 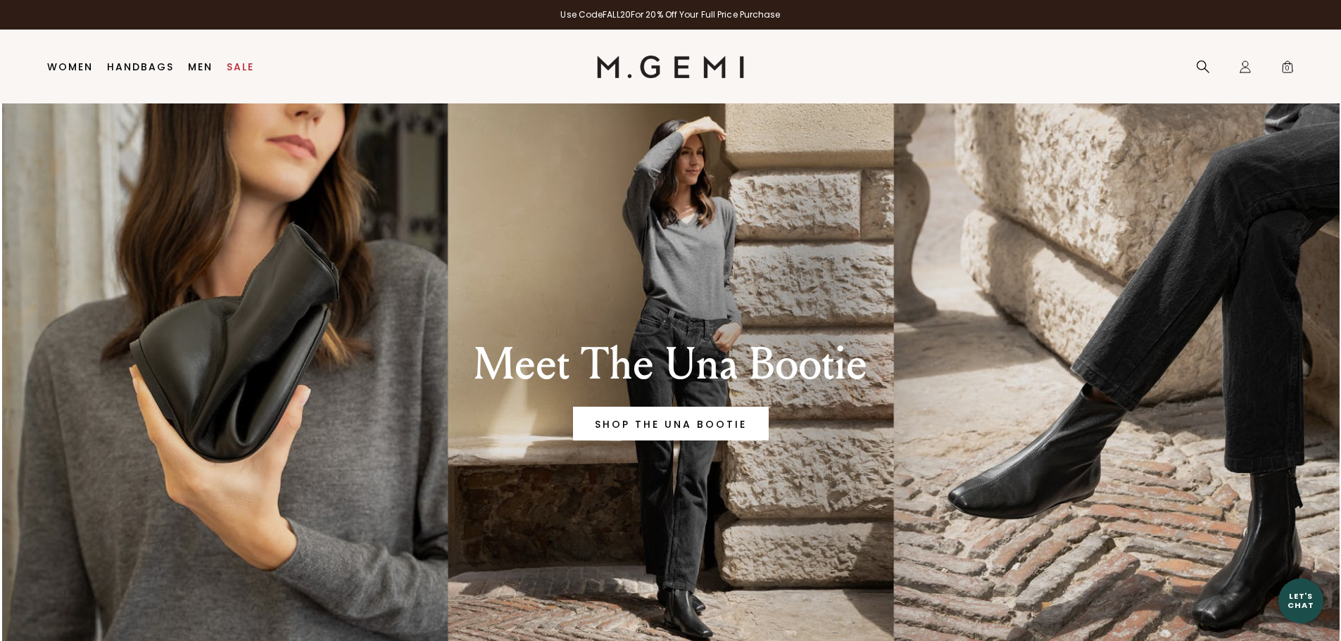 What do you see at coordinates (140, 67) in the screenshot?
I see `a: Handbags` at bounding box center [140, 67].